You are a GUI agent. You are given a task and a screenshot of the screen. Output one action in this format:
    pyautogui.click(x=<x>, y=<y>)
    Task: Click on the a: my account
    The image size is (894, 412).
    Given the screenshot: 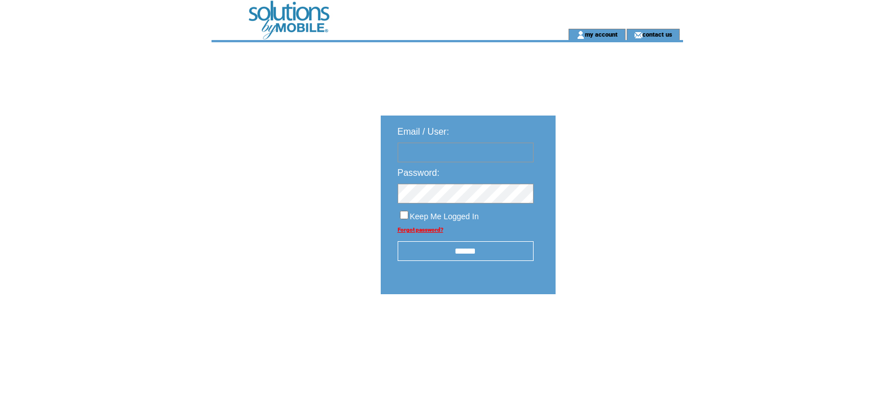 What is the action you would take?
    pyautogui.click(x=601, y=34)
    